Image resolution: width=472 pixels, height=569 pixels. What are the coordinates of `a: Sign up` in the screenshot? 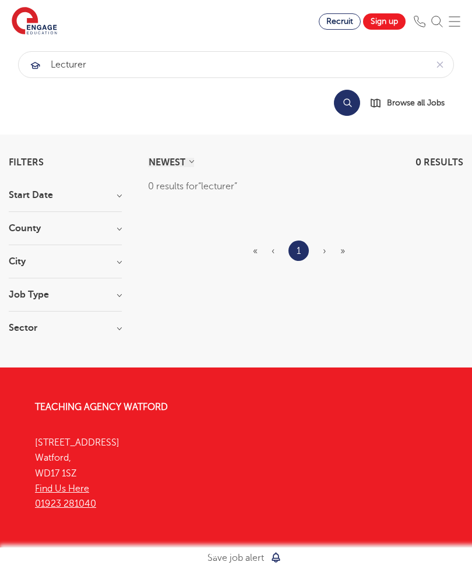 It's located at (384, 22).